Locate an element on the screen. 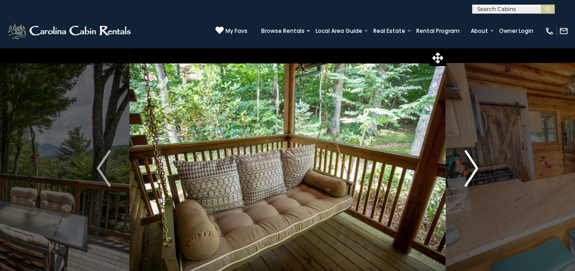 The image size is (575, 271). img: phone-regular-white.png is located at coordinates (549, 31).